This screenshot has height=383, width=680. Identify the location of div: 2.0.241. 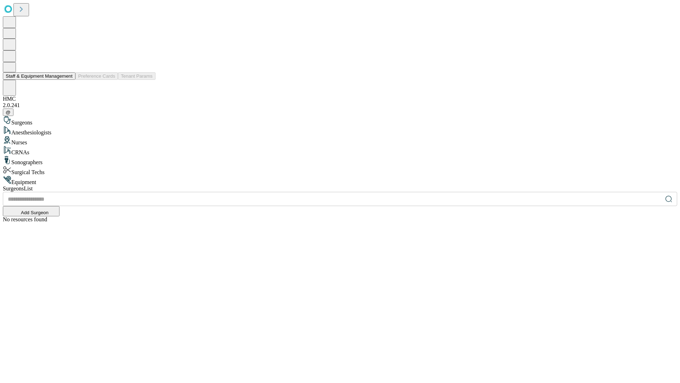
(340, 105).